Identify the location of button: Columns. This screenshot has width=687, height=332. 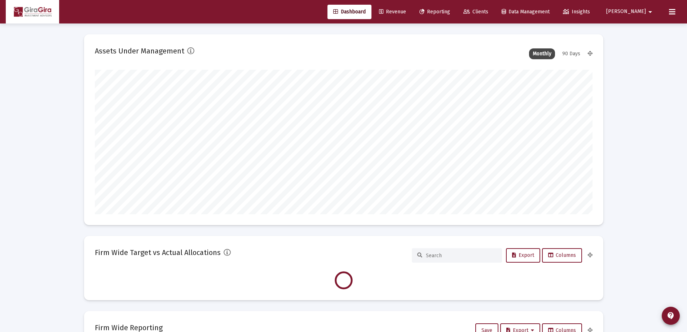
(562, 255).